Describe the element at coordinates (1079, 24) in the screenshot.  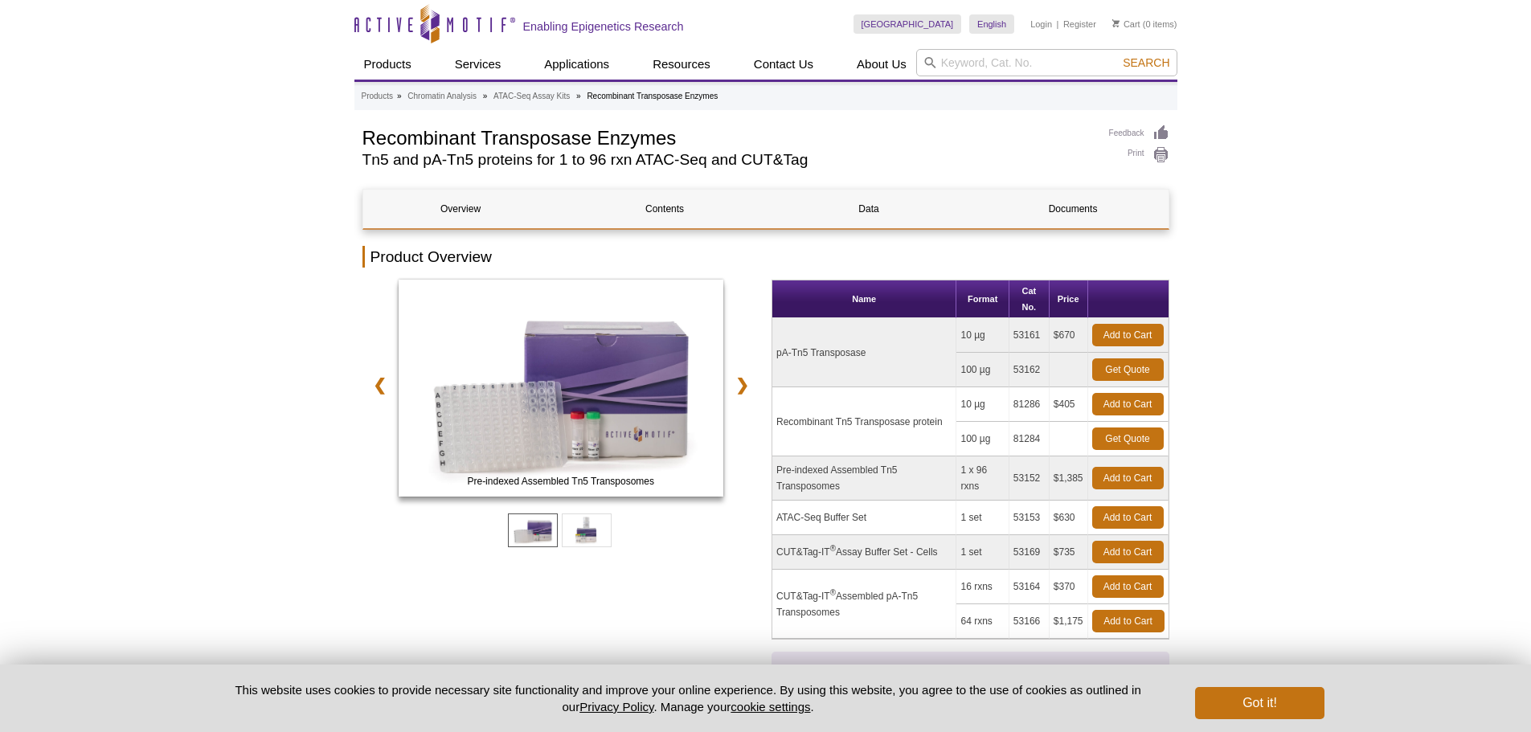
I see `a: Register` at that location.